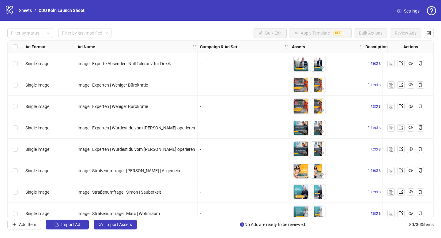 This screenshot has width=441, height=238. Describe the element at coordinates (428, 33) in the screenshot. I see `button: Configure table settings` at that location.